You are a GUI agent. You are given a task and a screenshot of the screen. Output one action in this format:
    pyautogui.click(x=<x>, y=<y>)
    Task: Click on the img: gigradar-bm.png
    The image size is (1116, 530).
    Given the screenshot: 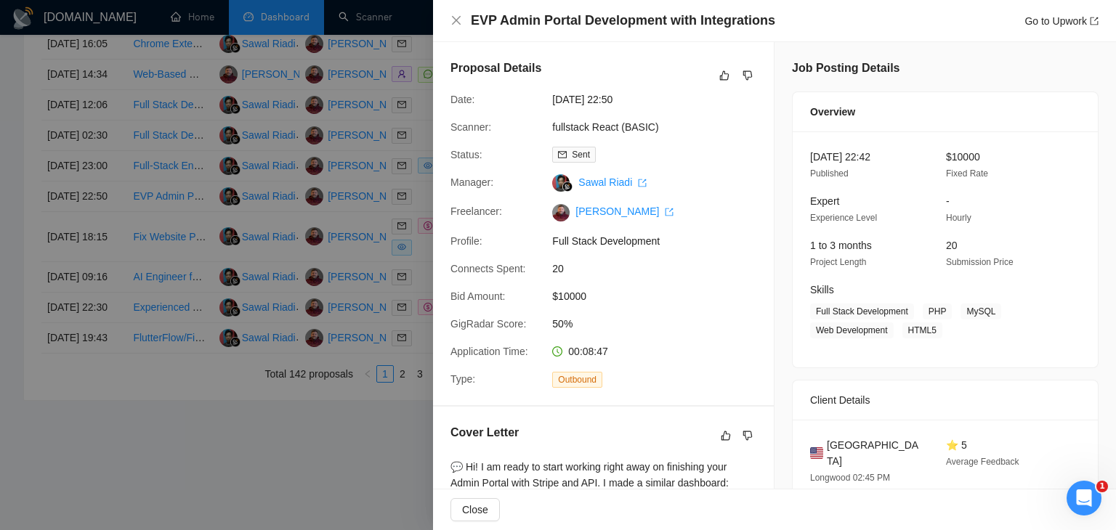 What is the action you would take?
    pyautogui.click(x=567, y=187)
    